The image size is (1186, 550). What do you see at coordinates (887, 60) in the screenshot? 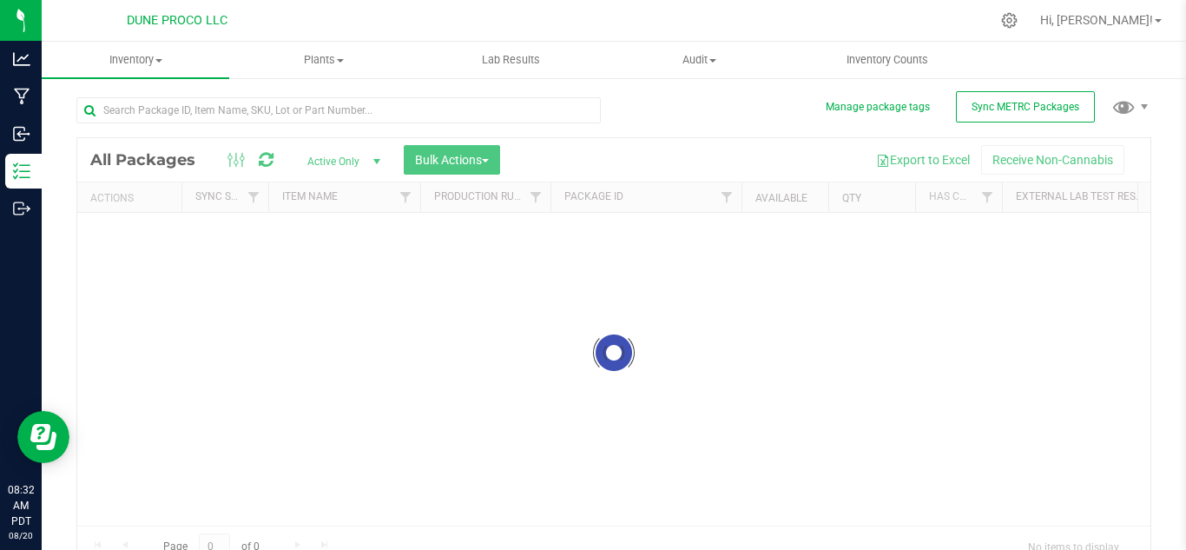
I see `span: Inventory Counts` at bounding box center [887, 60].